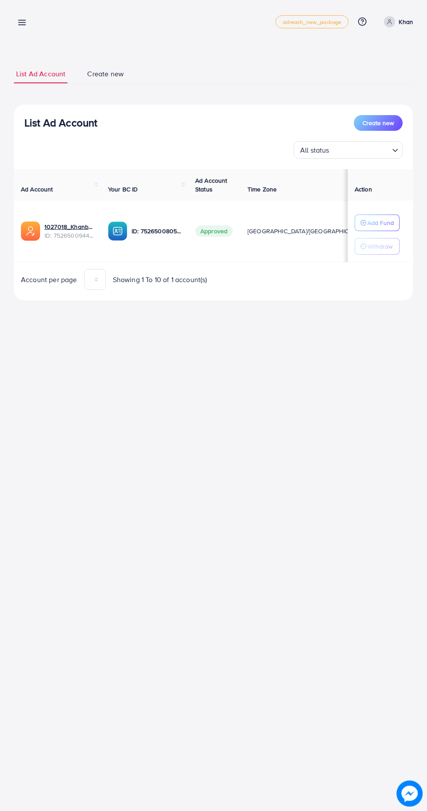 This screenshot has width=427, height=811. Describe the element at coordinates (380, 246) in the screenshot. I see `p: Withdraw` at that location.